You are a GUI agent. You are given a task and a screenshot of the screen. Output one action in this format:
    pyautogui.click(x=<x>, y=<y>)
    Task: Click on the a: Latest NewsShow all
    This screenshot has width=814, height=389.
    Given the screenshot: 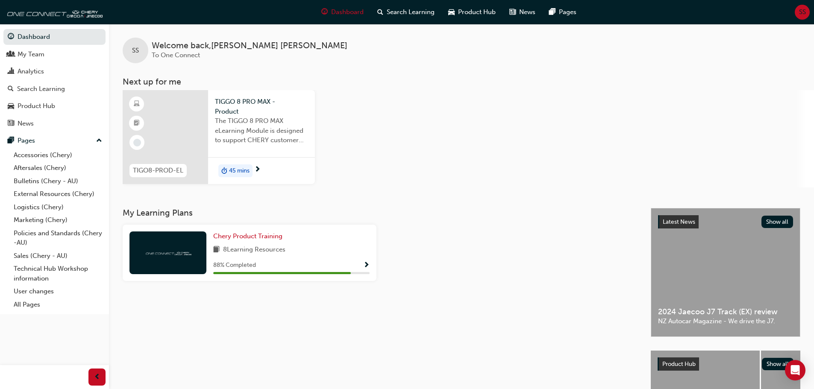 What is the action you would take?
    pyautogui.click(x=725, y=222)
    